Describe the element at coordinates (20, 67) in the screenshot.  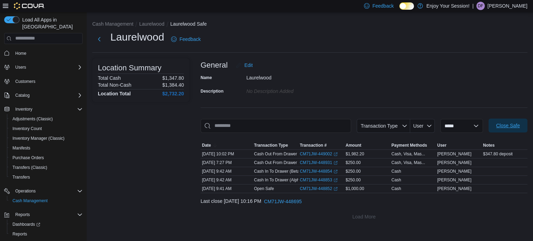
I see `button: Users` at that location.